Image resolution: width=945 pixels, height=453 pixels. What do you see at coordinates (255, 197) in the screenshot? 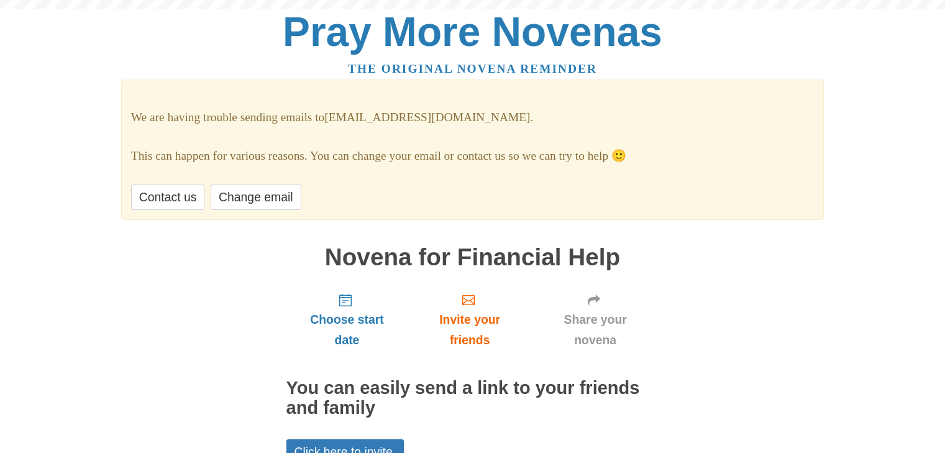
I see `a: Change email` at bounding box center [255, 197].